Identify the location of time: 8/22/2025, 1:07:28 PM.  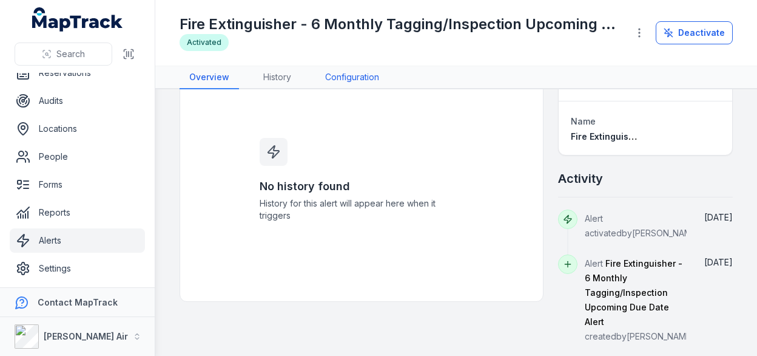
(718, 217).